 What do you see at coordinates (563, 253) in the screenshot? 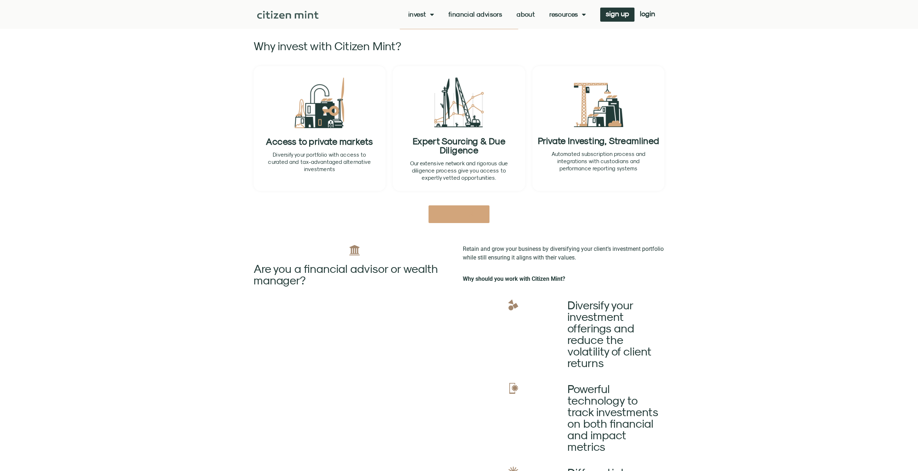
I see `span: Retain and grow your business by diversifying your client’s investment portfolio while still ensu...` at bounding box center [563, 253].